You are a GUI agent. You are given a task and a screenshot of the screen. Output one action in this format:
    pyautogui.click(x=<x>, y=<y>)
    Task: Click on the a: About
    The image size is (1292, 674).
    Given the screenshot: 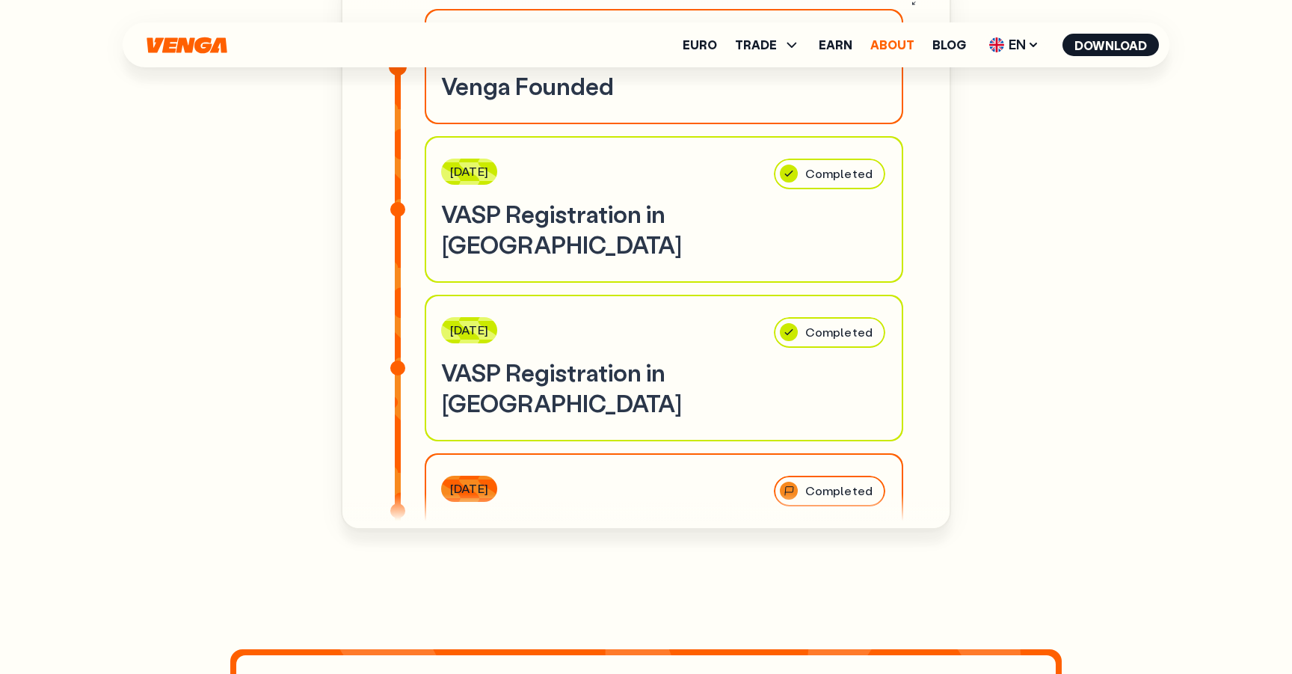 What is the action you would take?
    pyautogui.click(x=892, y=45)
    